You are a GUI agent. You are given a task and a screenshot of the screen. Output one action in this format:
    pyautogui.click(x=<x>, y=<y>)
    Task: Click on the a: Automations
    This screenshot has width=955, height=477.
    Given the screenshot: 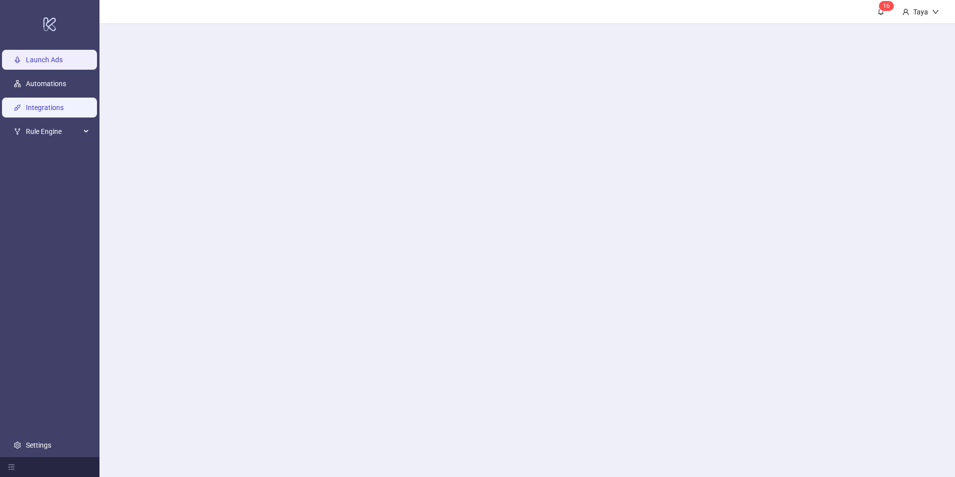 What is the action you would take?
    pyautogui.click(x=46, y=84)
    